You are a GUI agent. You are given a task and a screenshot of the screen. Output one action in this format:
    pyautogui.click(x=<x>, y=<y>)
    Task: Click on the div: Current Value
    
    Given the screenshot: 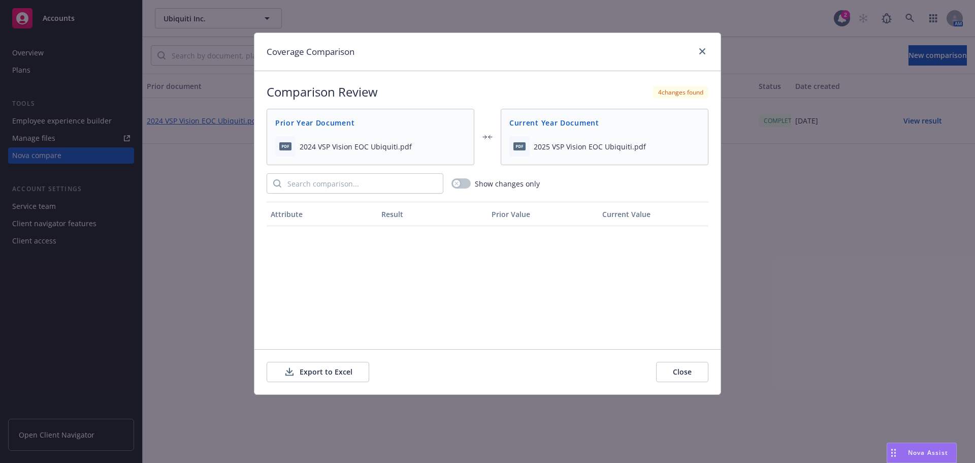 What is the action you would take?
    pyautogui.click(x=653, y=214)
    